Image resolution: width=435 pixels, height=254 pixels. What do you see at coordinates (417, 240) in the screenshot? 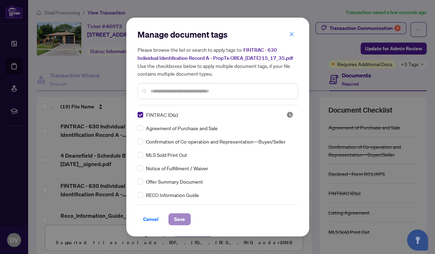
I see `button: Open asap` at bounding box center [417, 240].